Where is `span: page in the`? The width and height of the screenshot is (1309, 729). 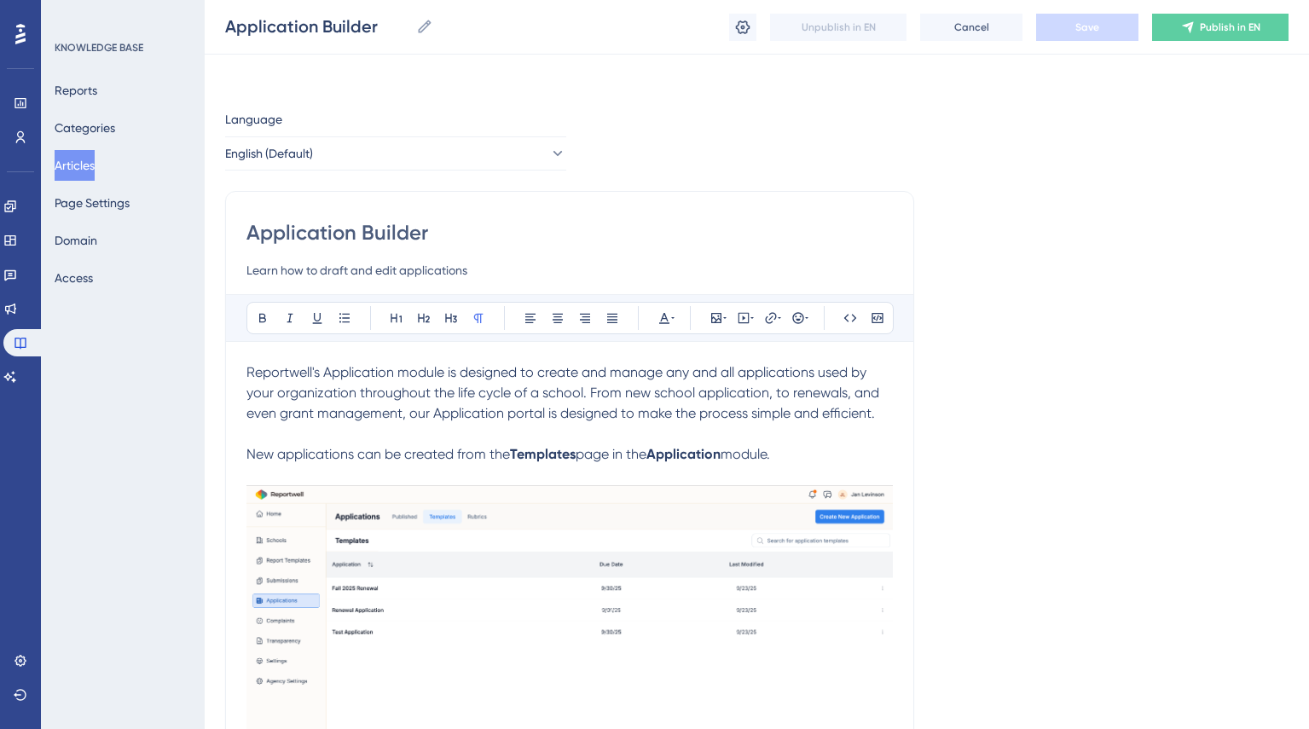 span: page in the is located at coordinates (610, 454).